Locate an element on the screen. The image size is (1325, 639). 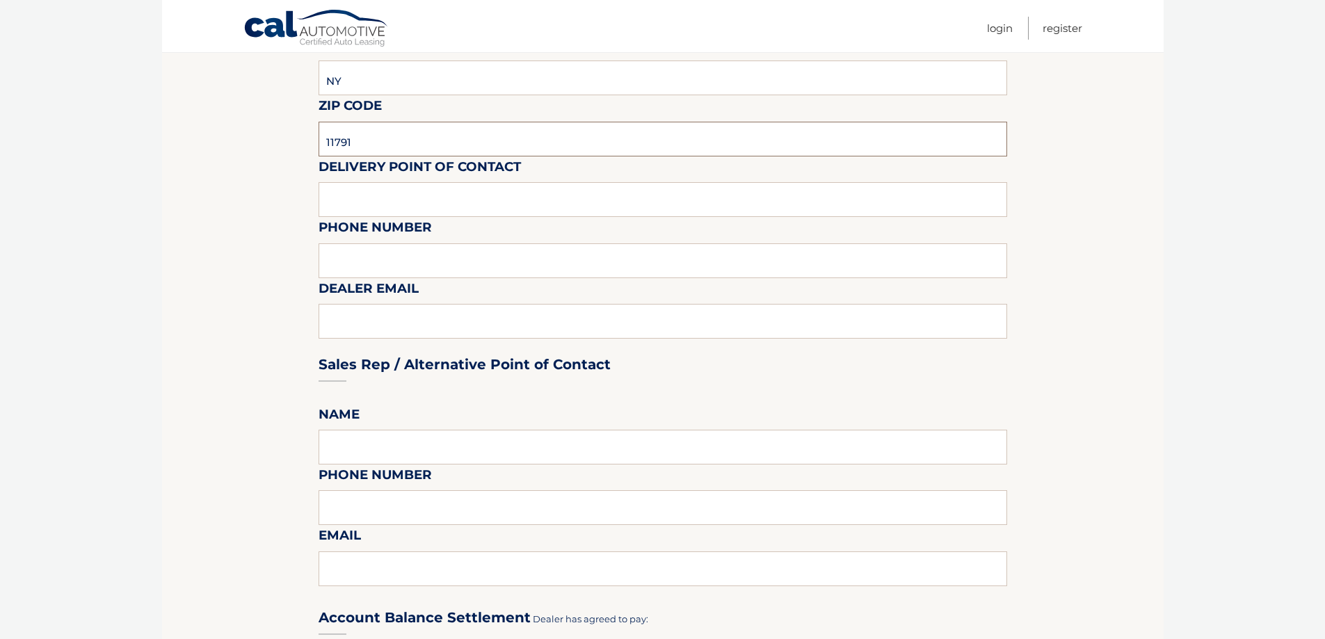
label: Delivery Point of Contact is located at coordinates (419, 169).